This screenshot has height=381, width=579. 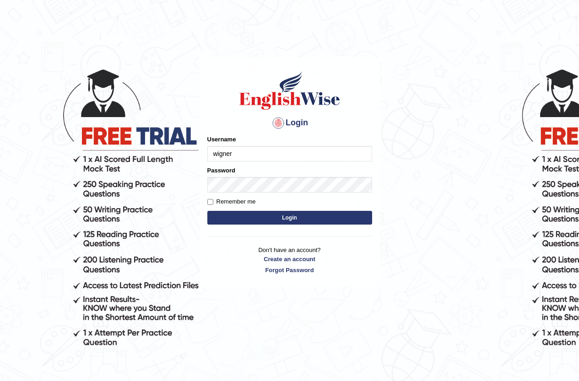 I want to click on label: Remember me, so click(x=232, y=202).